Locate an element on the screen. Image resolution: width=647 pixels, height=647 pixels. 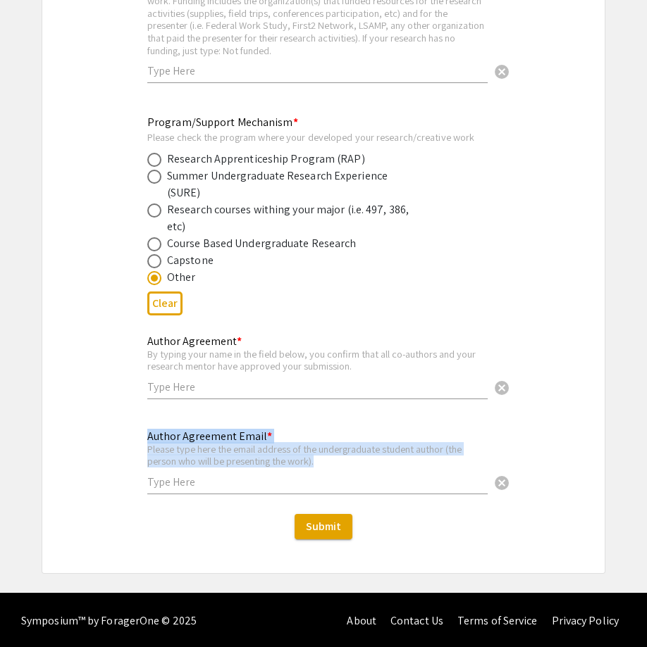
a: About is located at coordinates (361, 621).